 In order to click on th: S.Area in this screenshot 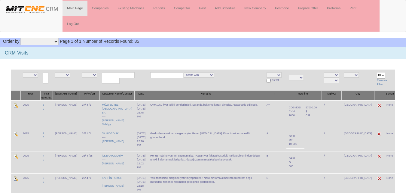, I will do `click(390, 96)`.